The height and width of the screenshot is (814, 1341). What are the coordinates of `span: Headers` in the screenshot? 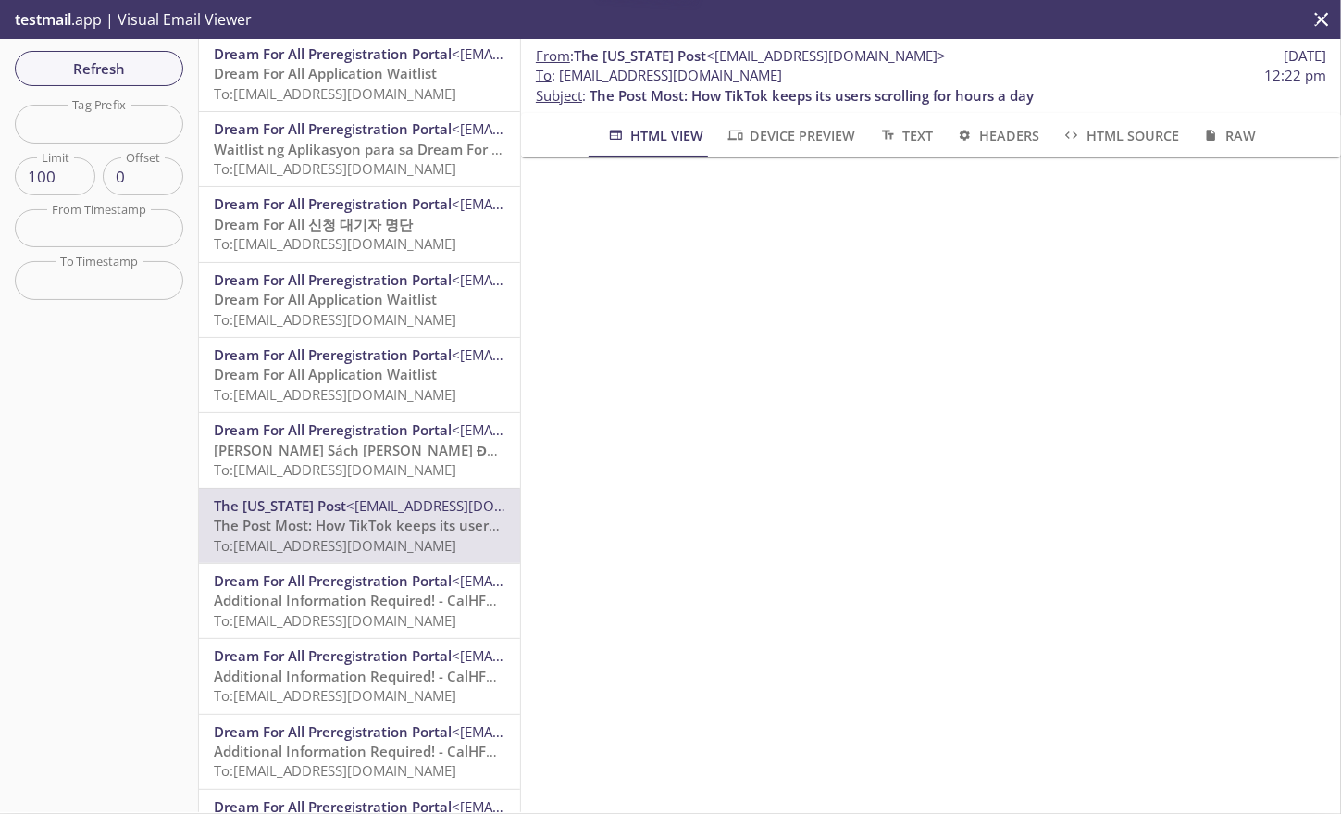 It's located at (997, 135).